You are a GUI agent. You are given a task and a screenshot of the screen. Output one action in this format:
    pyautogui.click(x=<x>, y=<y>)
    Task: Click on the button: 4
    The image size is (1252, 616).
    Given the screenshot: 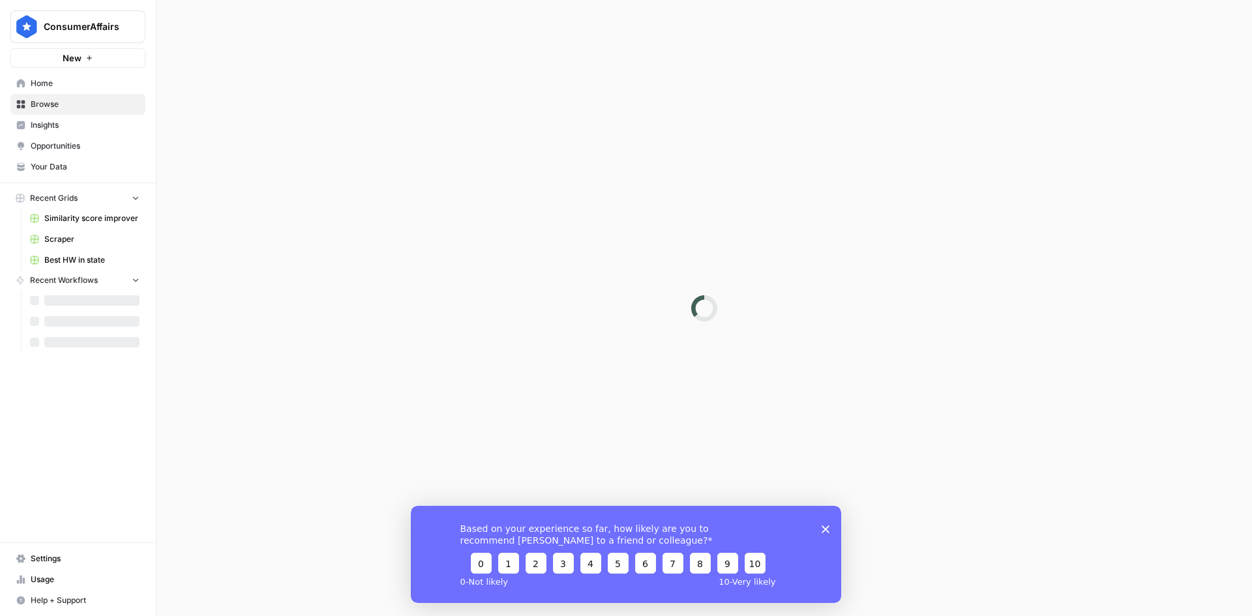 What is the action you would take?
    pyautogui.click(x=180, y=57)
    